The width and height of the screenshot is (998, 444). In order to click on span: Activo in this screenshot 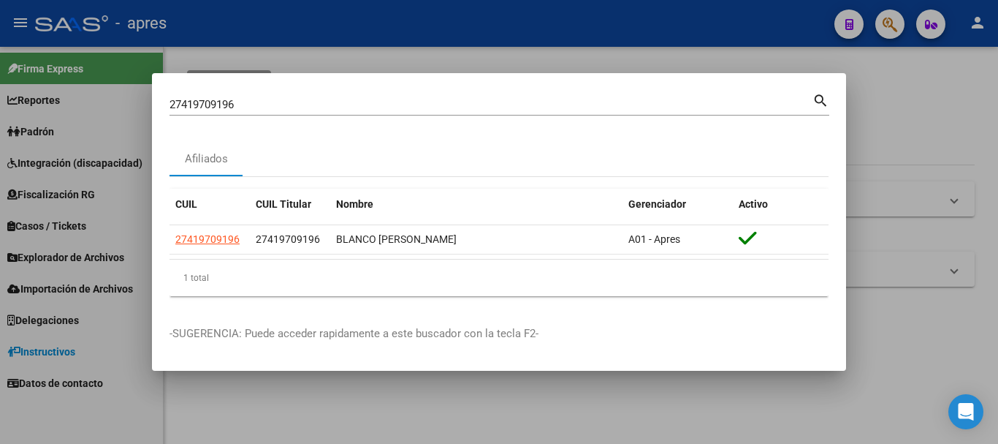, I will do `click(754, 204)`.